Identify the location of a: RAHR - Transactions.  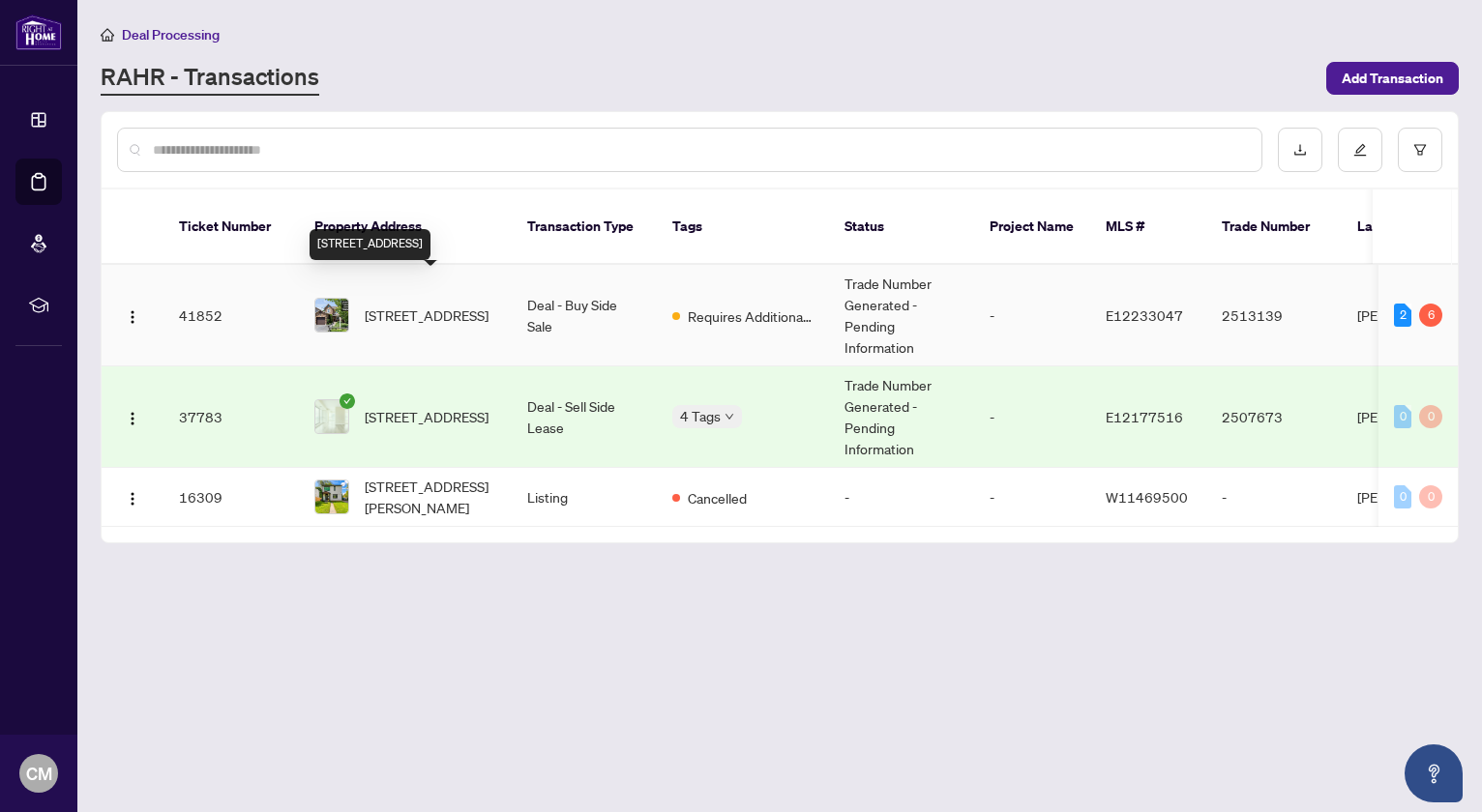
(210, 78).